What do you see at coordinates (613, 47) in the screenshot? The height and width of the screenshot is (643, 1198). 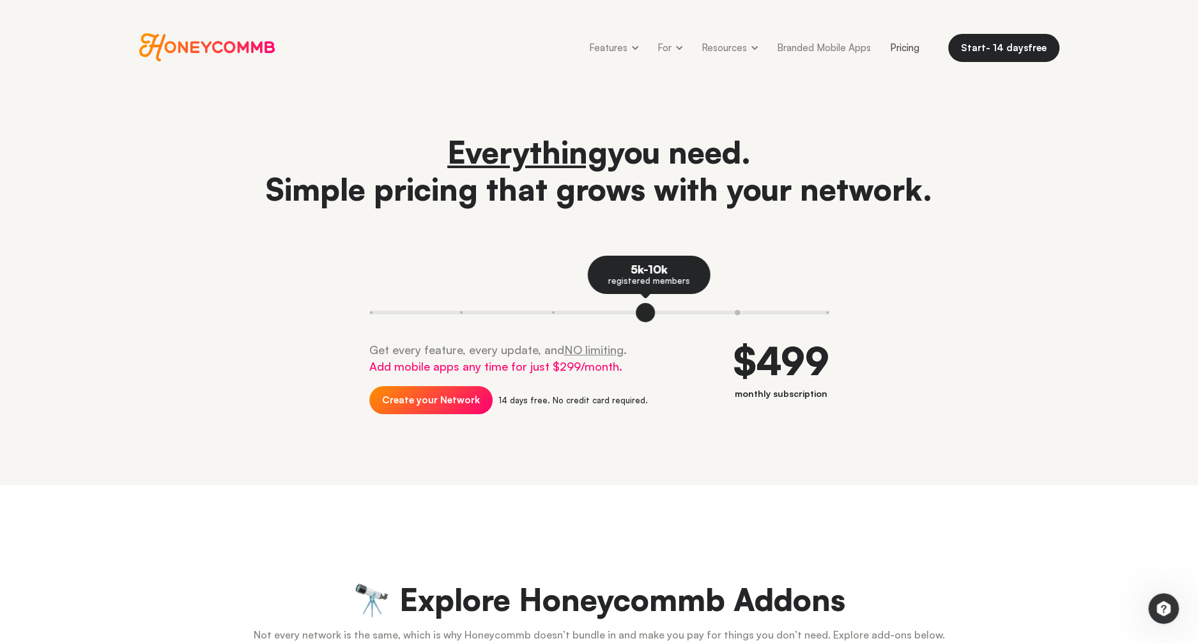 I see `a: Features` at bounding box center [613, 47].